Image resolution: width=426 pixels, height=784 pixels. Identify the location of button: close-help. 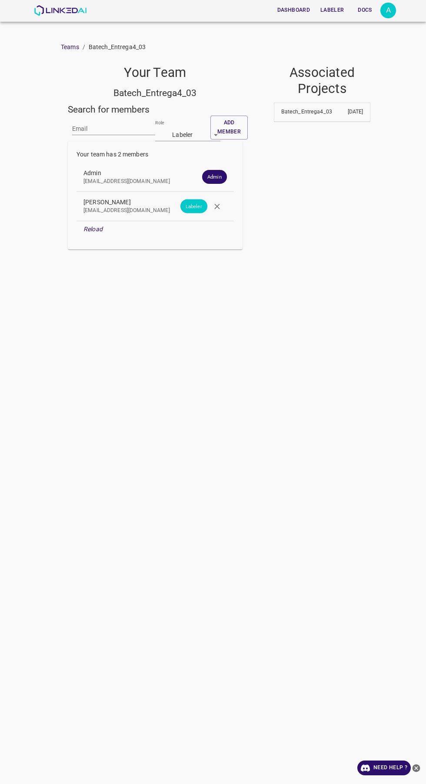
(416, 768).